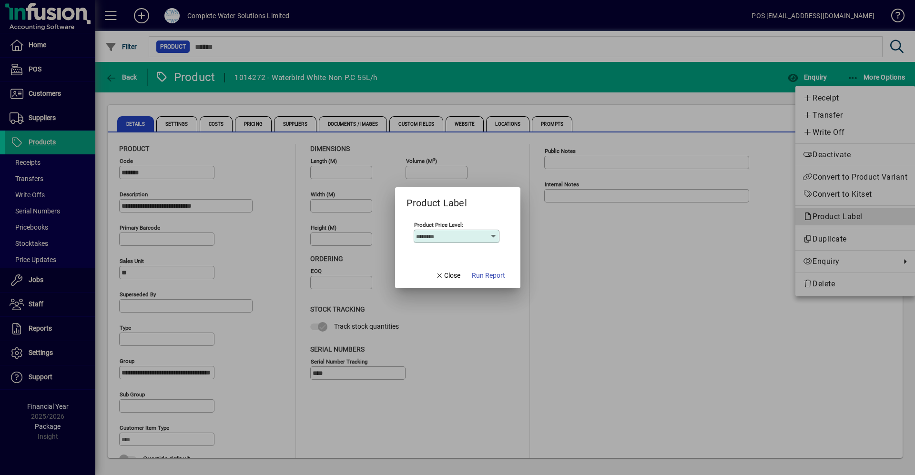 The image size is (915, 475). Describe the element at coordinates (448, 275) in the screenshot. I see `span: Close` at that location.